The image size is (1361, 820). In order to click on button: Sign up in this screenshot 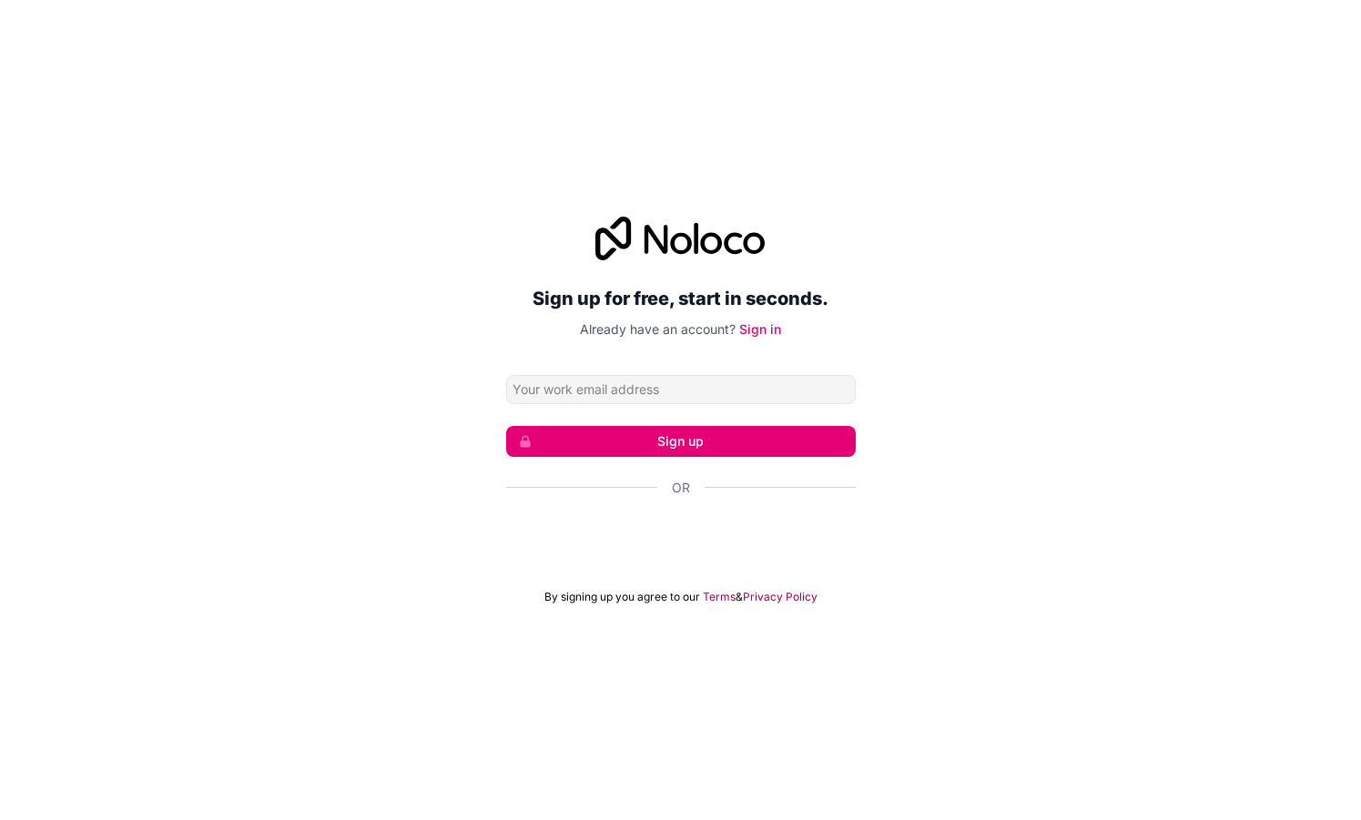, I will do `click(681, 441)`.